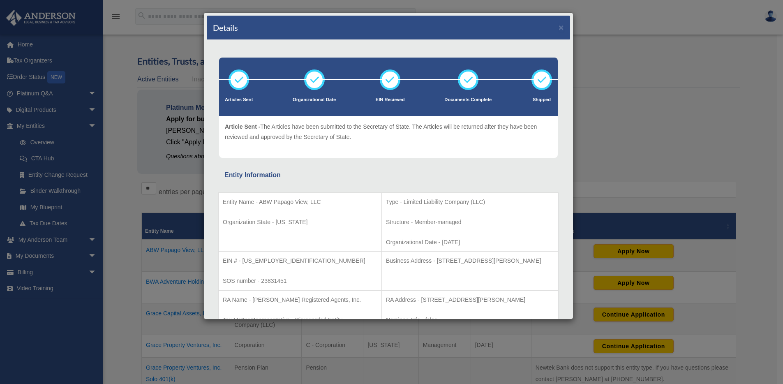  Describe the element at coordinates (470, 222) in the screenshot. I see `p: Structure - Member-managed` at that location.